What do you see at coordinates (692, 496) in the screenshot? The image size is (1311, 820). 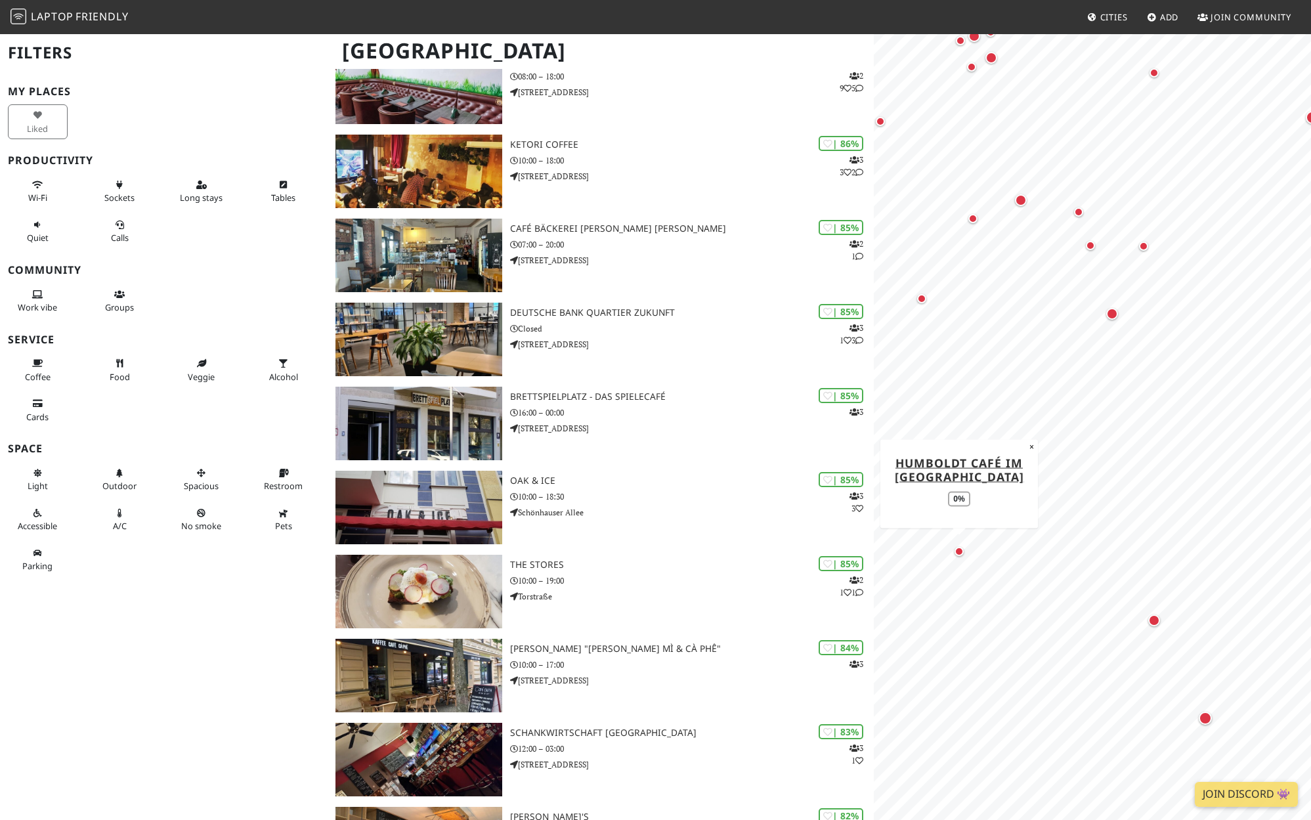 I see `p: 10:00 – 18:30` at bounding box center [692, 496].